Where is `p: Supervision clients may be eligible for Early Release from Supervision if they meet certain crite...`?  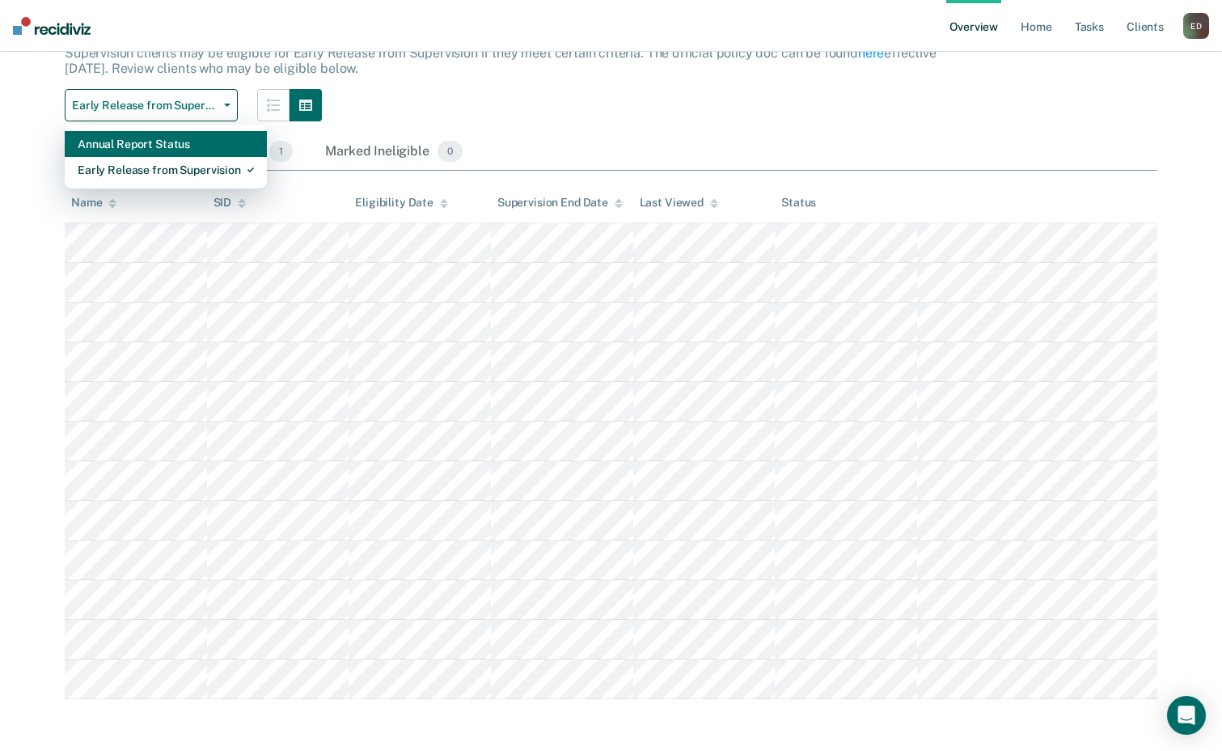 p: Supervision clients may be eligible for Early Release from Supervision if they meet certain crite... is located at coordinates (501, 61).